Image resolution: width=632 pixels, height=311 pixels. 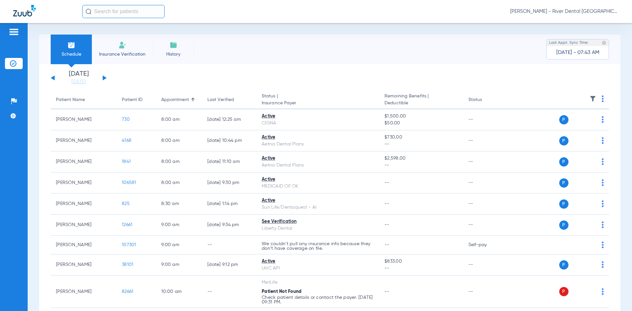 What do you see at coordinates (127, 225) in the screenshot?
I see `span: 12661` at bounding box center [127, 225].